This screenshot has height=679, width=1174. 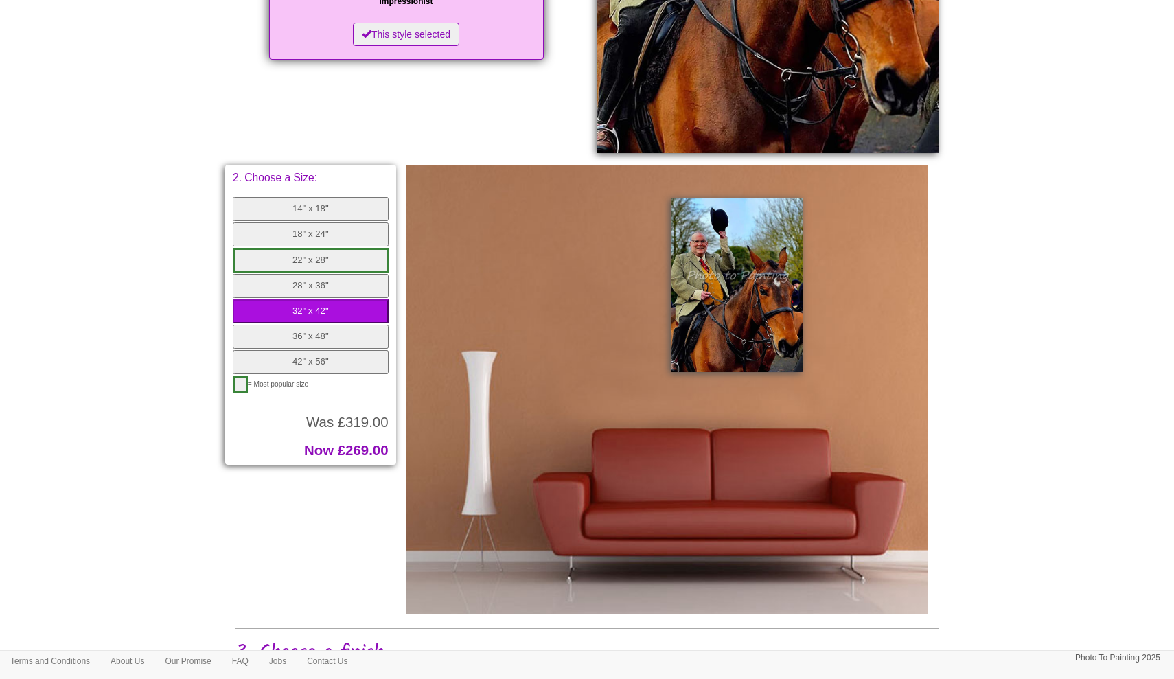 I want to click on a: About Us, so click(x=127, y=661).